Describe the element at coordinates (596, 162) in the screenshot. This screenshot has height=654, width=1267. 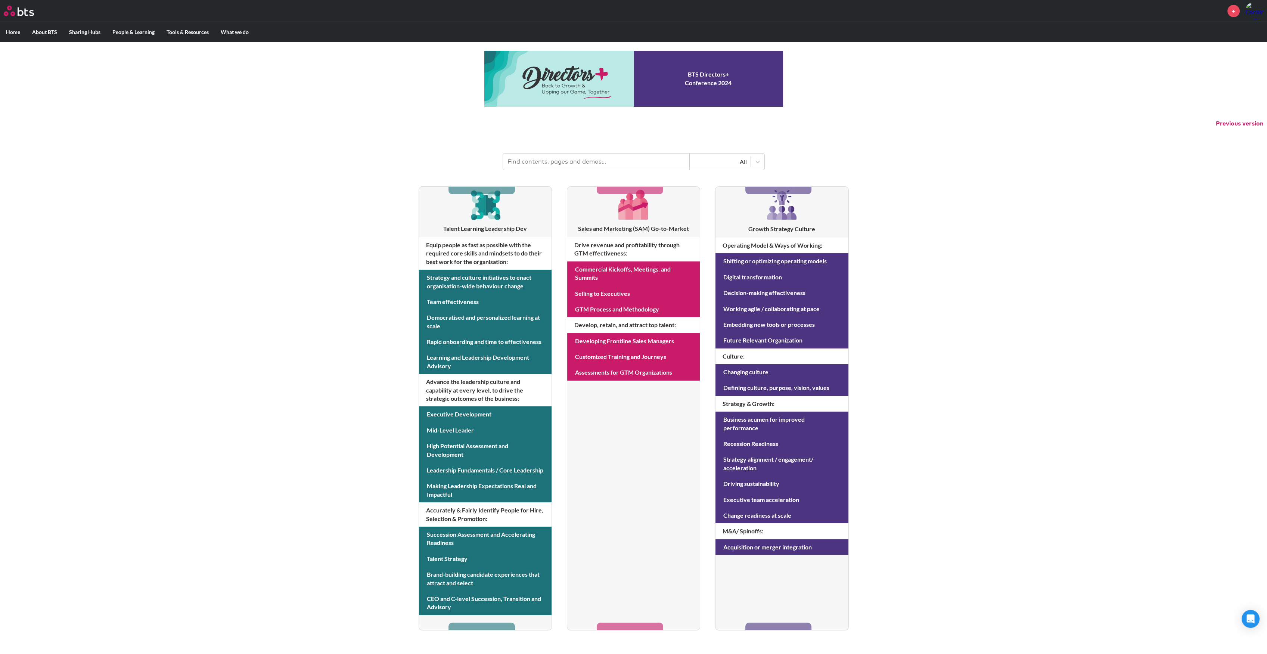
I see `input: Find contents, pages and demos...` at that location.